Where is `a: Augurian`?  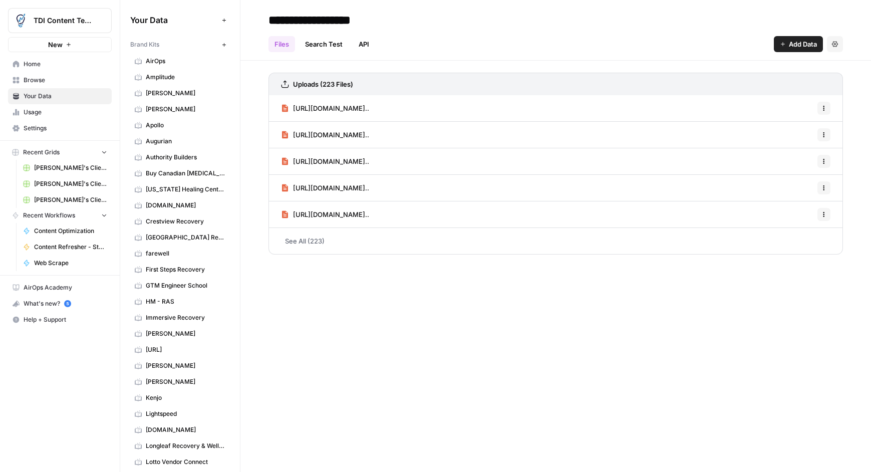 a: Augurian is located at coordinates (180, 141).